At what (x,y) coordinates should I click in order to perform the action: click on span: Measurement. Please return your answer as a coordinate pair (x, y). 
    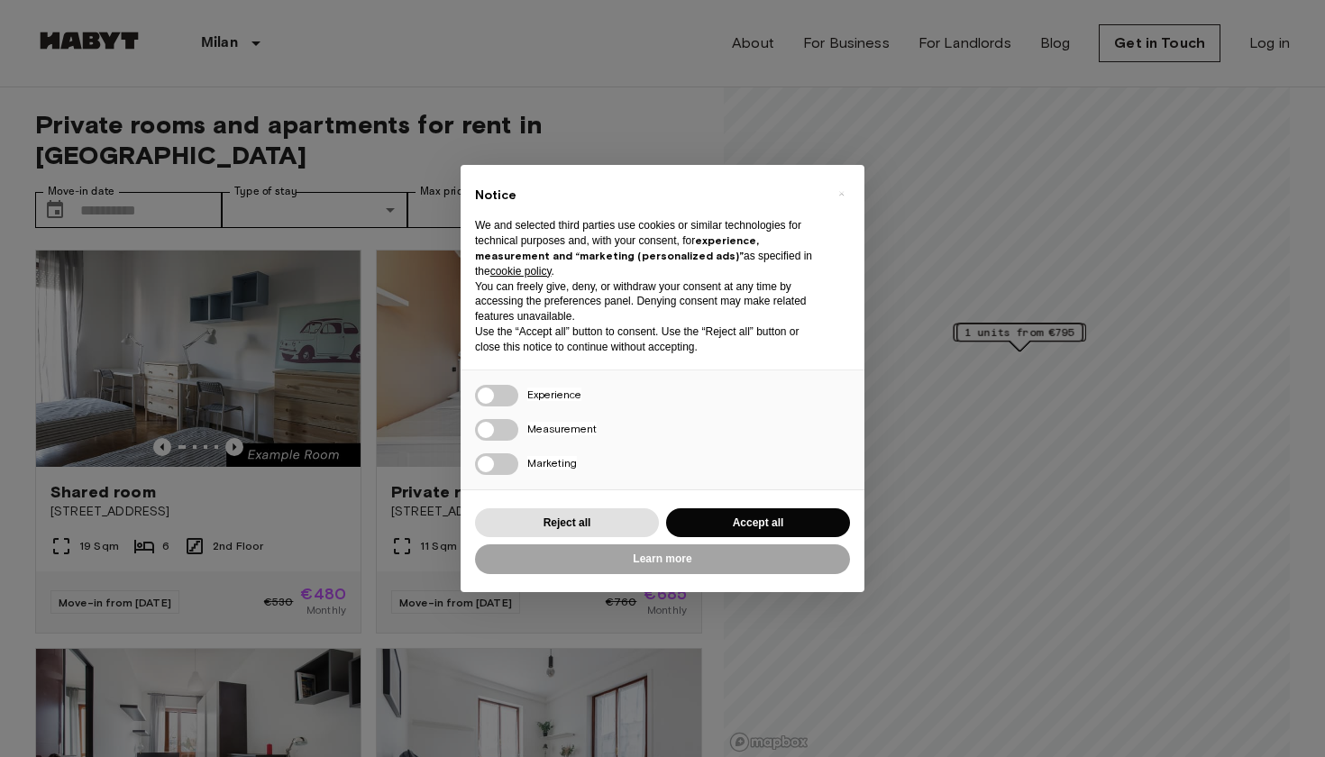
    Looking at the image, I should click on (561, 428).